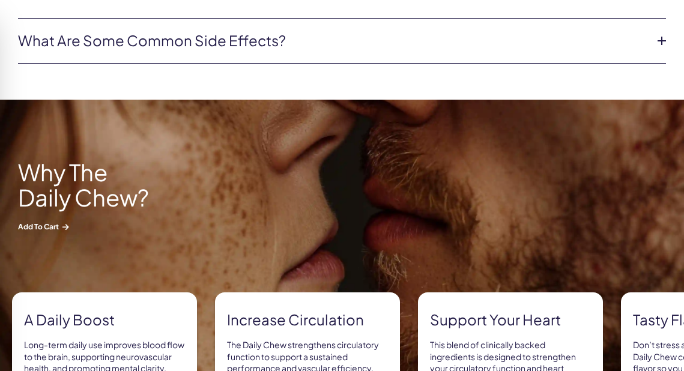 This screenshot has height=371, width=684. Describe the element at coordinates (307, 320) in the screenshot. I see `strong: Increase Circulation` at that location.